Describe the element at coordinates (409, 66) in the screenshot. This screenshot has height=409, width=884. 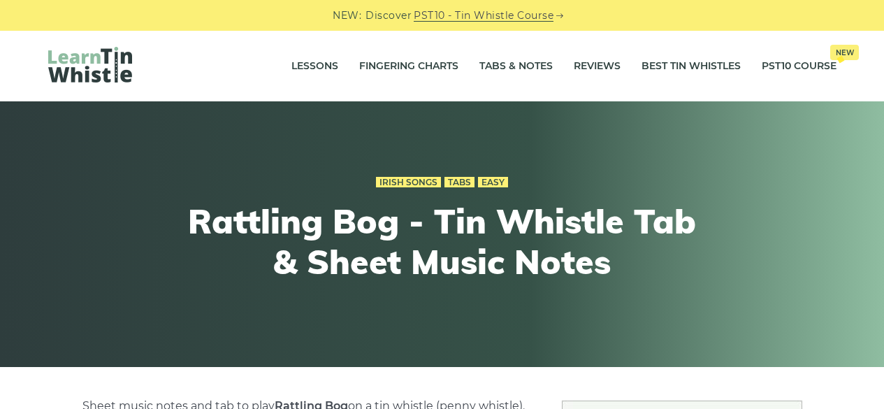
I see `a: Fingering Charts` at that location.